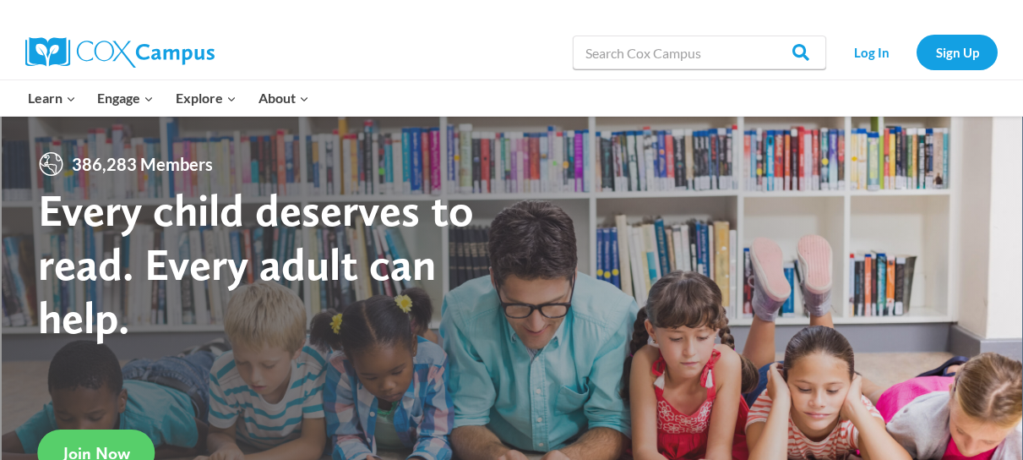 This screenshot has width=1023, height=460. Describe the element at coordinates (168, 98) in the screenshot. I see `nav: Primary Navigation` at that location.